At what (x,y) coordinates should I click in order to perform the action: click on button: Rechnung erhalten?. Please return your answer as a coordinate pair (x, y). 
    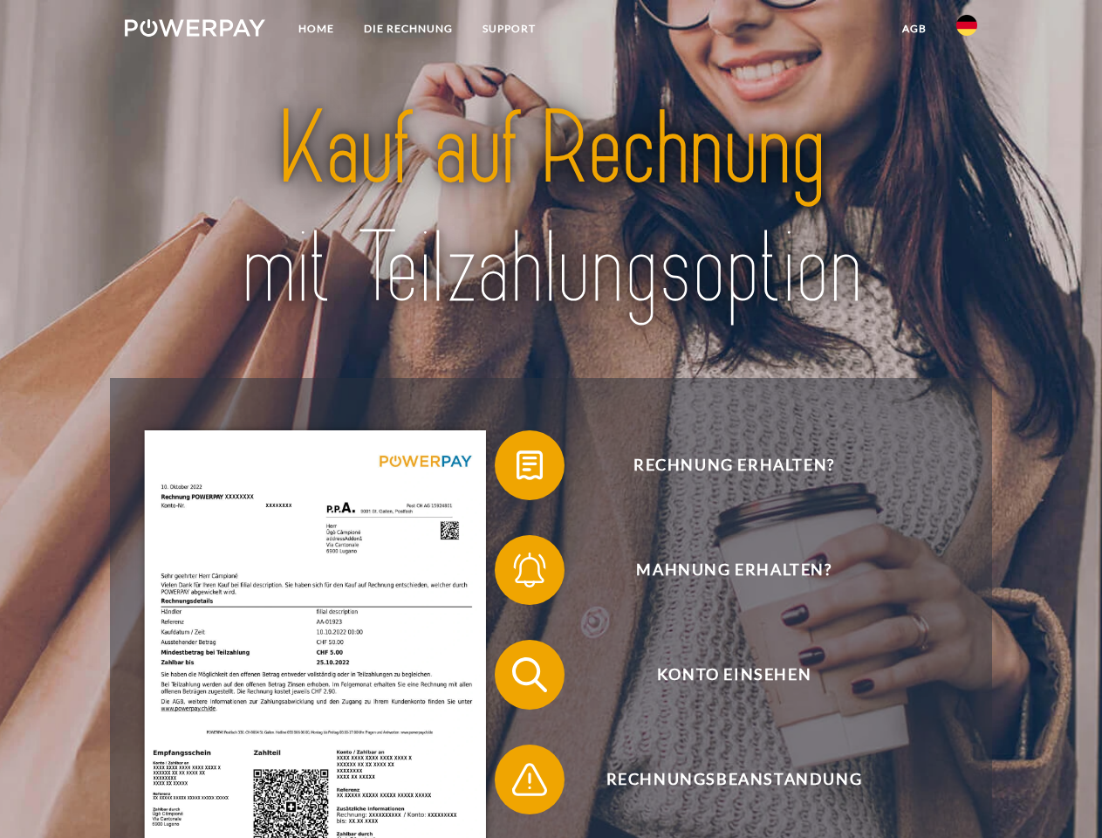
    Looking at the image, I should click on (722, 465).